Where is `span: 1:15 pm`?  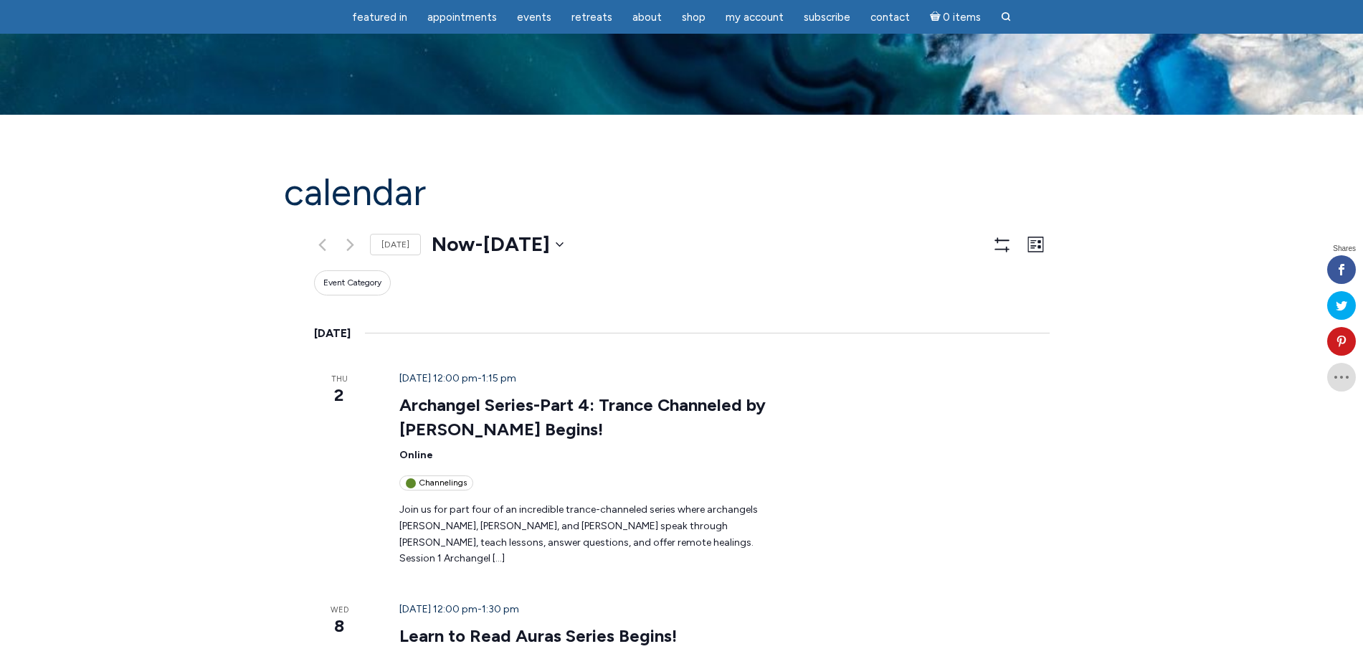 span: 1:15 pm is located at coordinates (499, 378).